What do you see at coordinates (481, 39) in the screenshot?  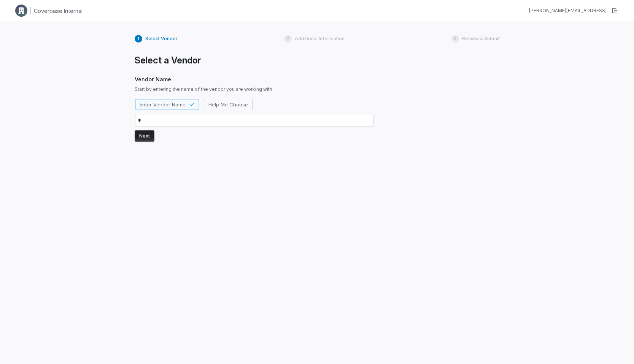 I see `span: Review & Submit` at bounding box center [481, 39].